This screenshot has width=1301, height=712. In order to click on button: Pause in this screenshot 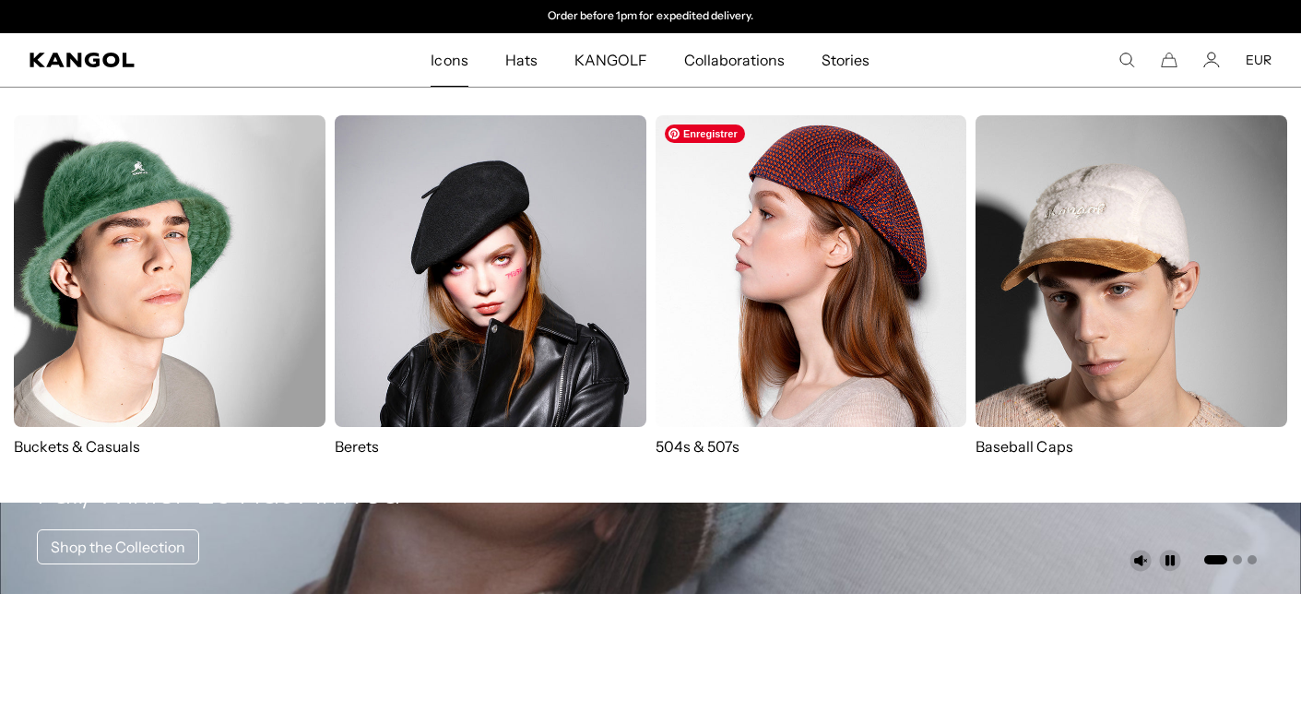, I will do `click(1170, 561)`.